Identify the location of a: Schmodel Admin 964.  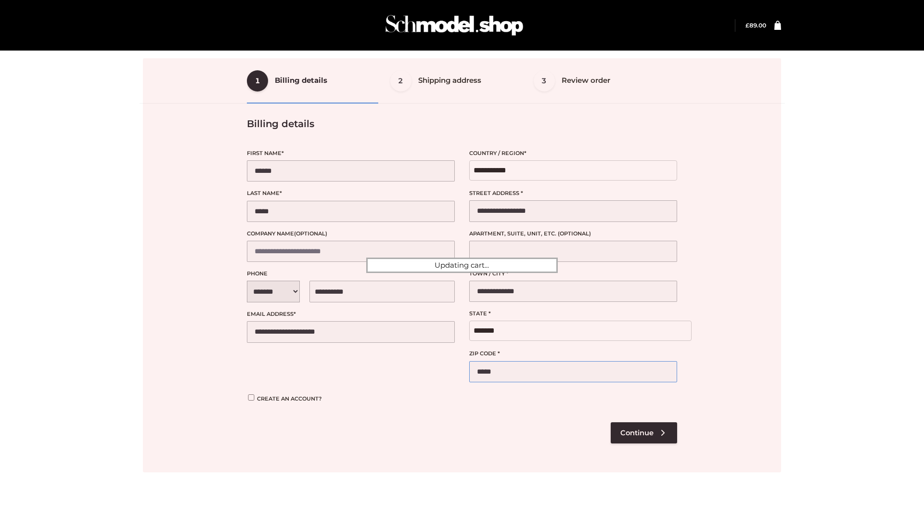
(454, 25).